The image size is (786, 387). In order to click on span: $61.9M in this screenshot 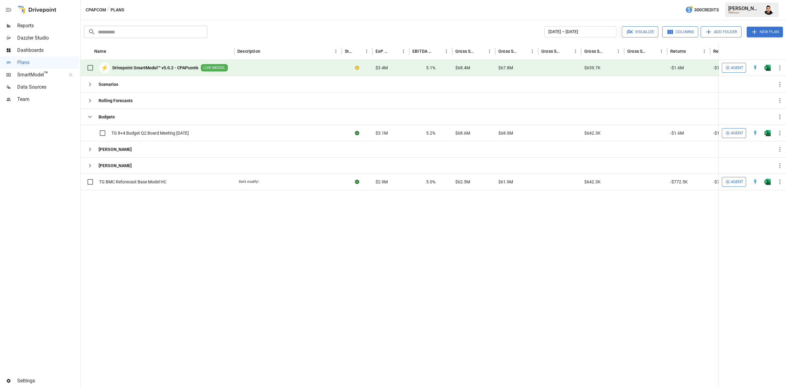, I will do `click(506, 182)`.